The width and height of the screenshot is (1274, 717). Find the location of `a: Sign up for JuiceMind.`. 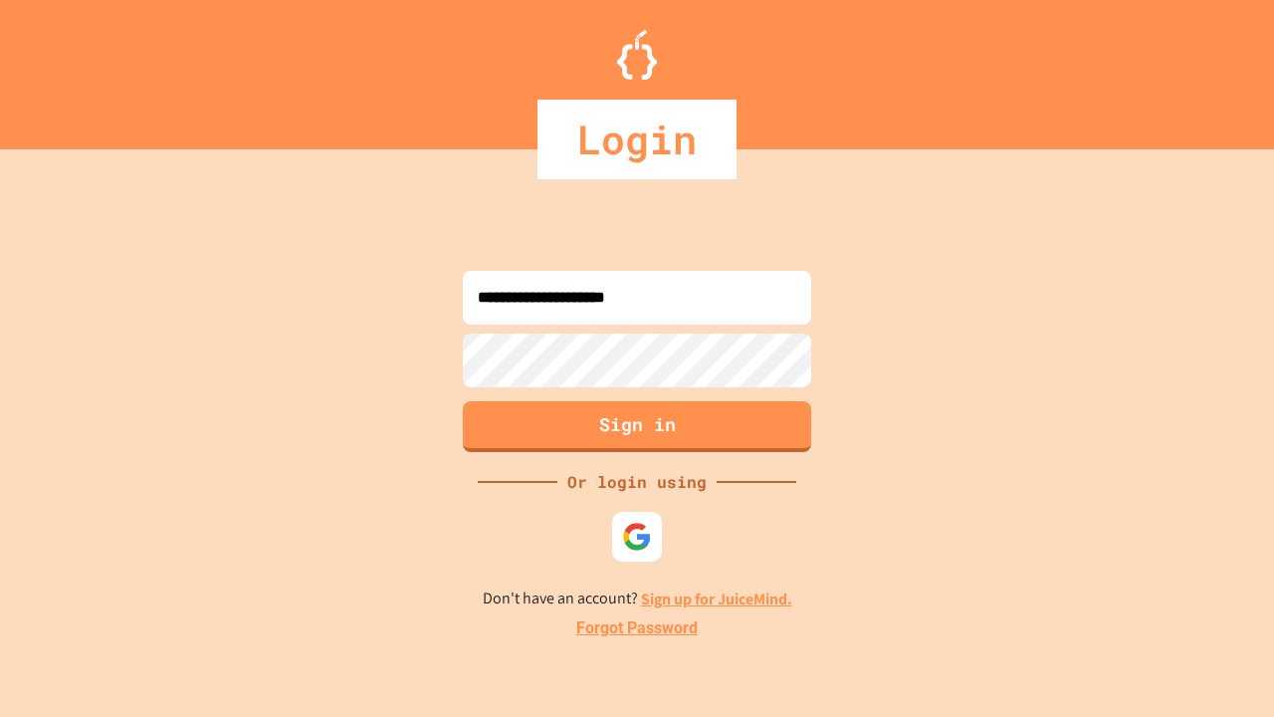

a: Sign up for JuiceMind. is located at coordinates (717, 598).